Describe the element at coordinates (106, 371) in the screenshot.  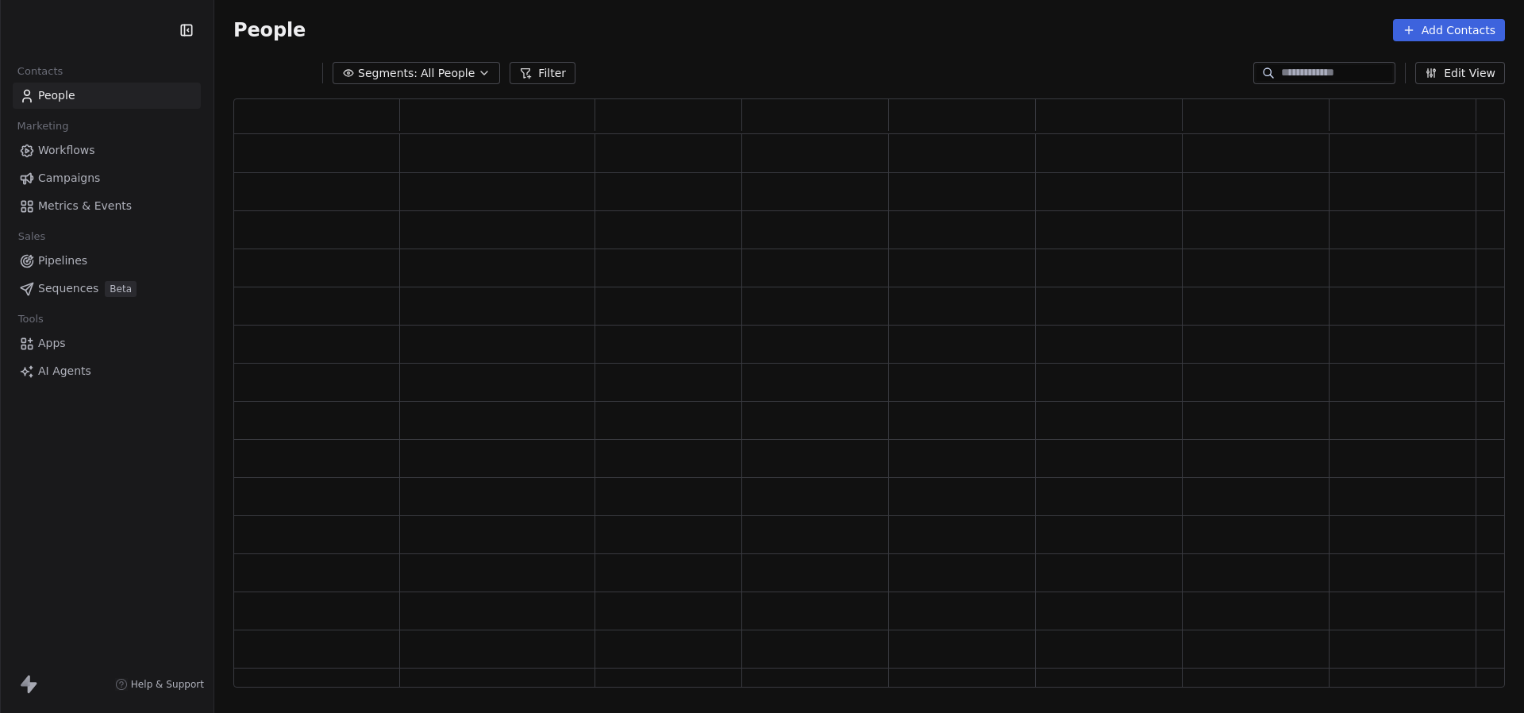
I see `a: AI Agents` at that location.